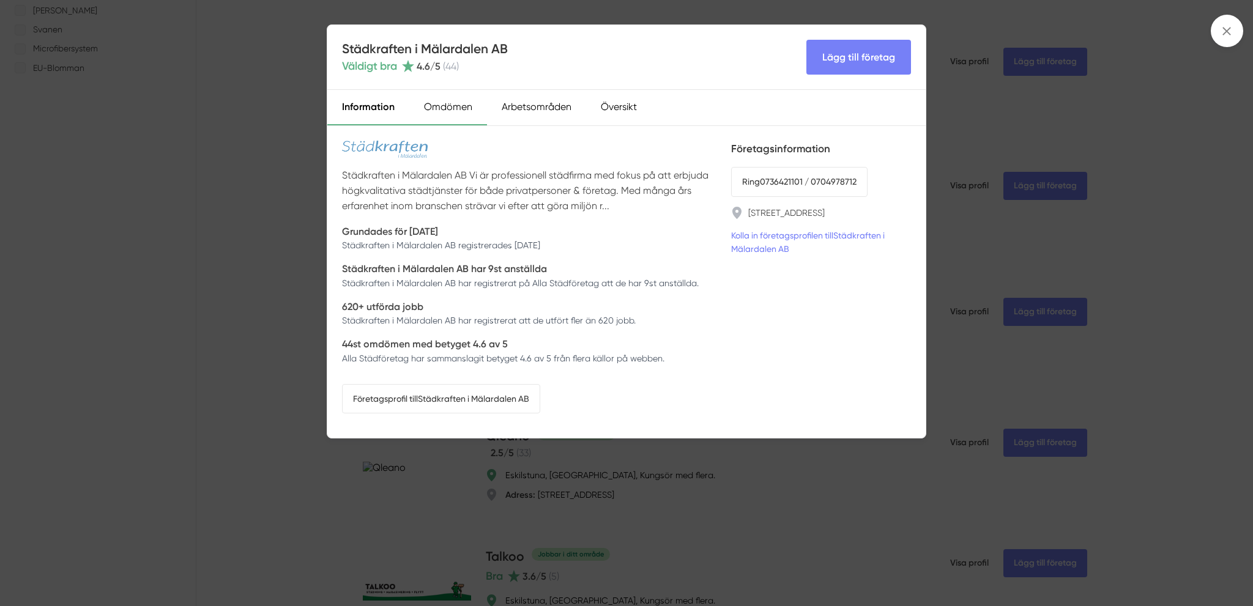 This screenshot has width=1253, height=606. Describe the element at coordinates (489, 321) in the screenshot. I see `p: Städkraften i Mälardalen AB har registrerat att de utfört fler än 620 jobb.` at that location.